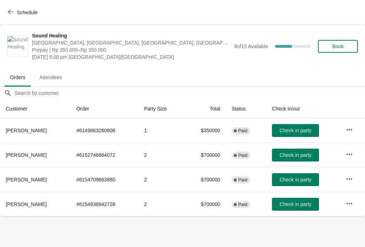 The image size is (365, 247). What do you see at coordinates (161, 130) in the screenshot?
I see `td: 1` at bounding box center [161, 130].